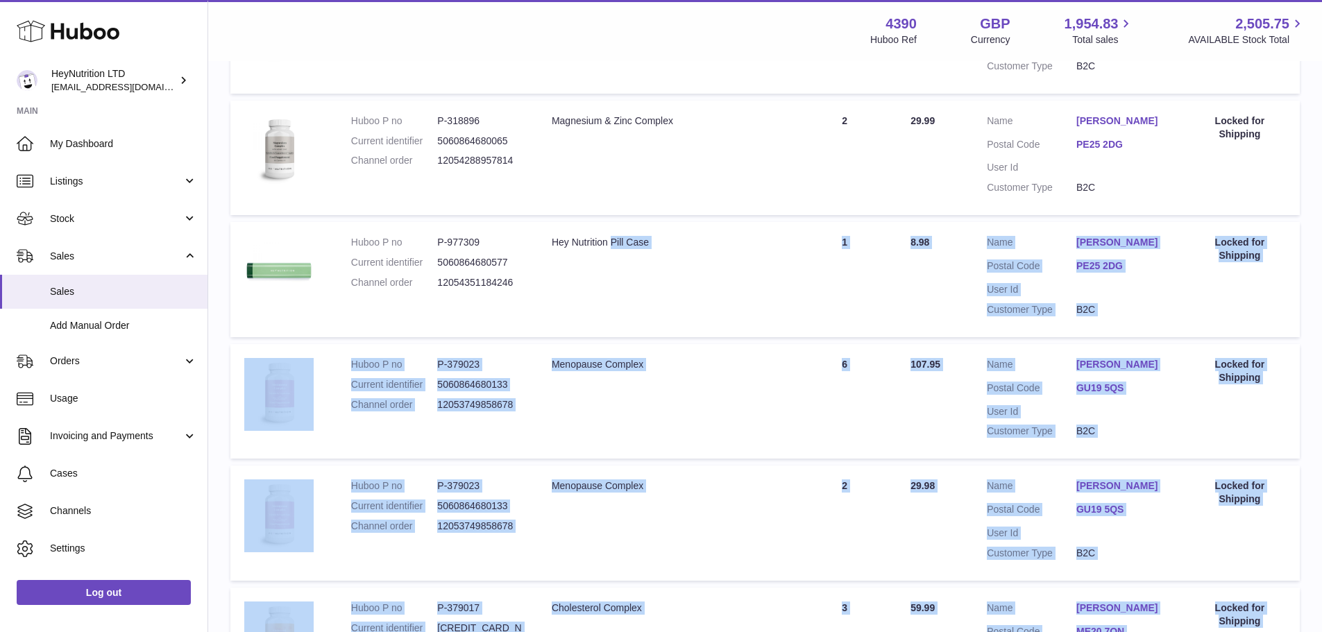 The image size is (1322, 632). What do you see at coordinates (114, 80) in the screenshot?
I see `div: HeyNutrition LTD` at bounding box center [114, 80].